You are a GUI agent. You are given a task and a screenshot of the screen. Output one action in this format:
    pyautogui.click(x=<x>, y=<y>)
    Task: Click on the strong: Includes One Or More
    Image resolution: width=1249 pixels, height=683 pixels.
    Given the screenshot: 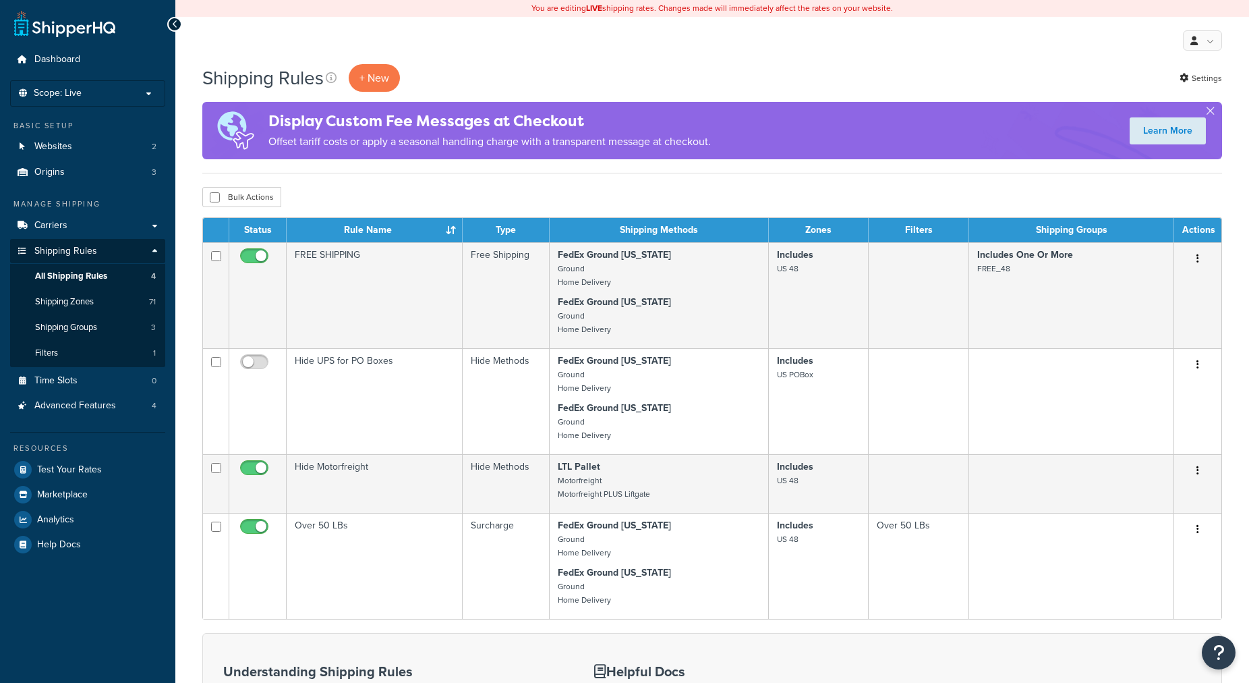 What is the action you would take?
    pyautogui.click(x=1025, y=254)
    